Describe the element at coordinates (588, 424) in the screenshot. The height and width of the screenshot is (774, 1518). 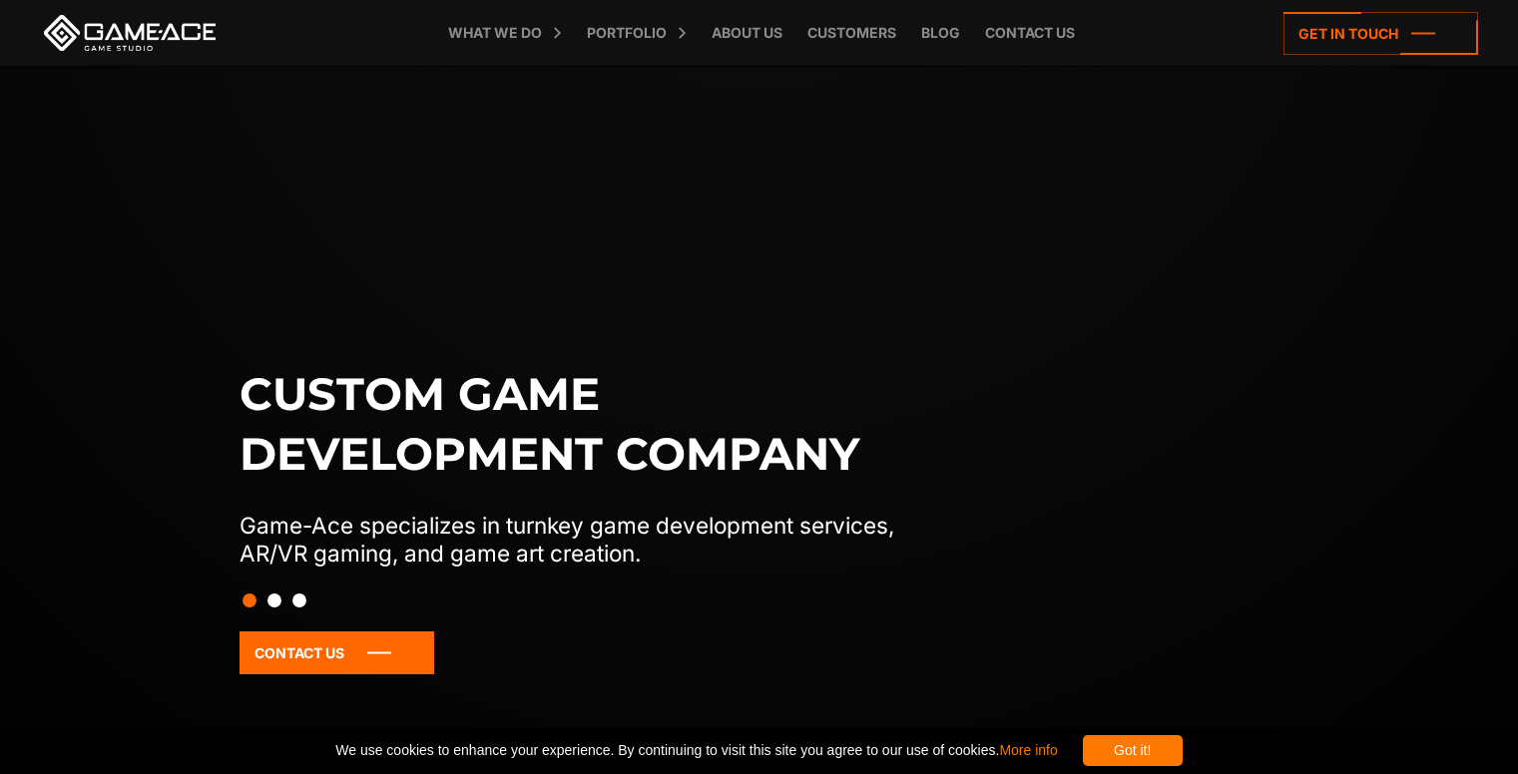
I see `h1: Custom game development company` at that location.